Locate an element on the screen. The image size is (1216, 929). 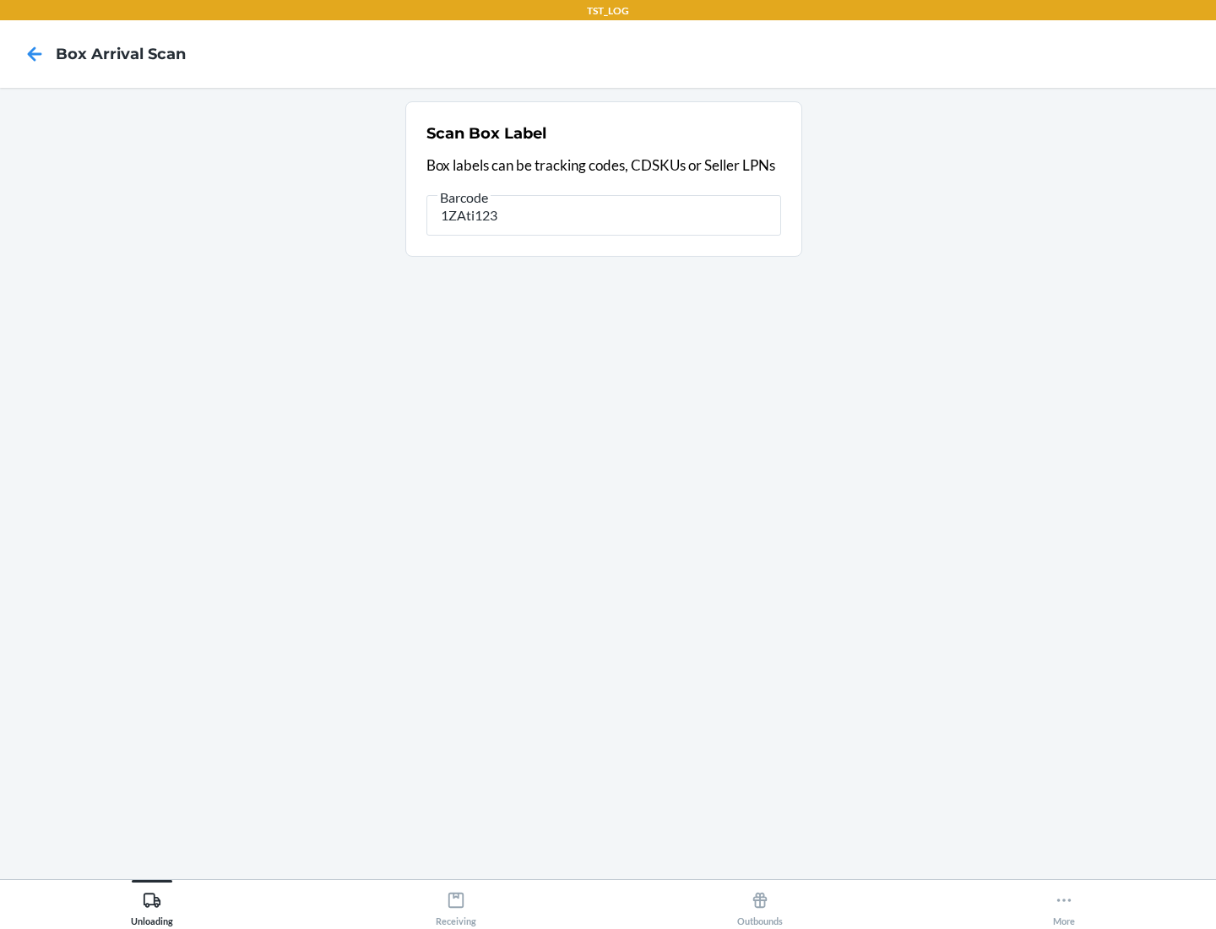
h2: Scan Box Label is located at coordinates (486, 133).